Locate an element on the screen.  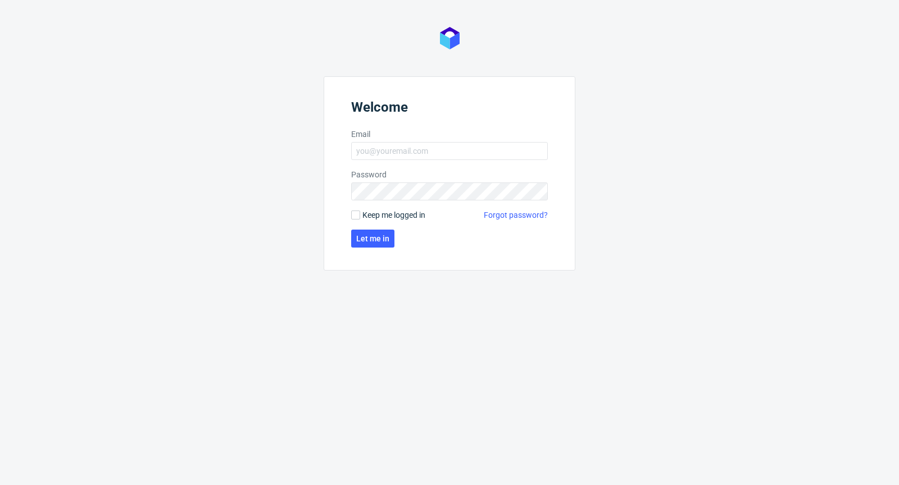
span: Keep me logged in is located at coordinates (394, 215).